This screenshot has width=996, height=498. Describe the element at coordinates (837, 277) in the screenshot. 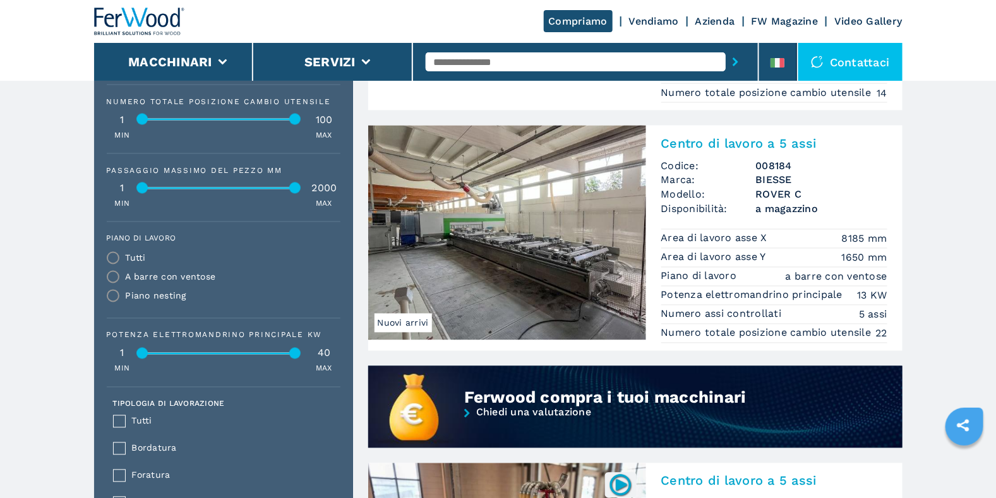

I see `em: a barre con ventose` at that location.